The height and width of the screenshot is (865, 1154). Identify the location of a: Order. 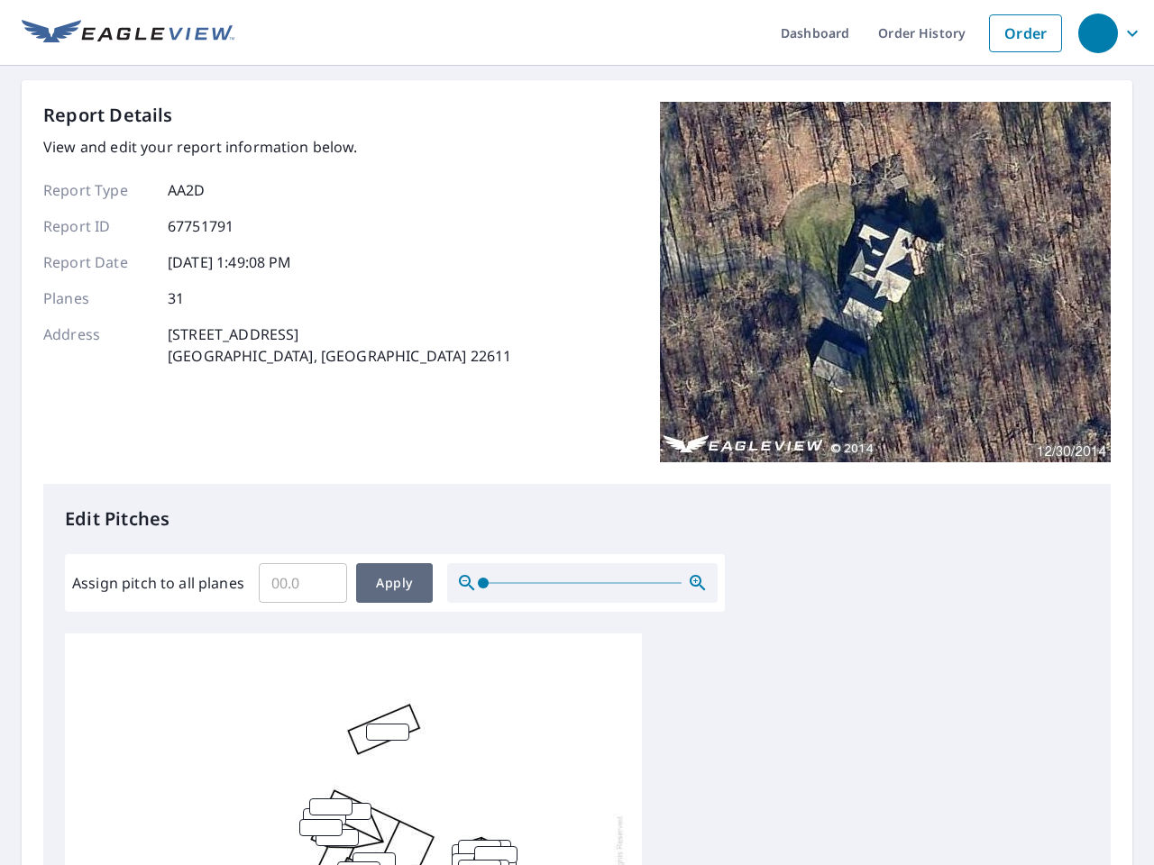
(1025, 33).